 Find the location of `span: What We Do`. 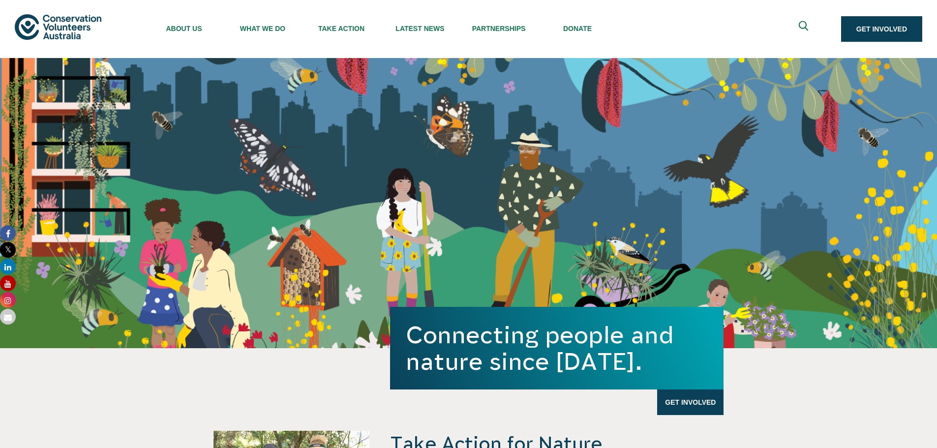

span: What We Do is located at coordinates (263, 29).